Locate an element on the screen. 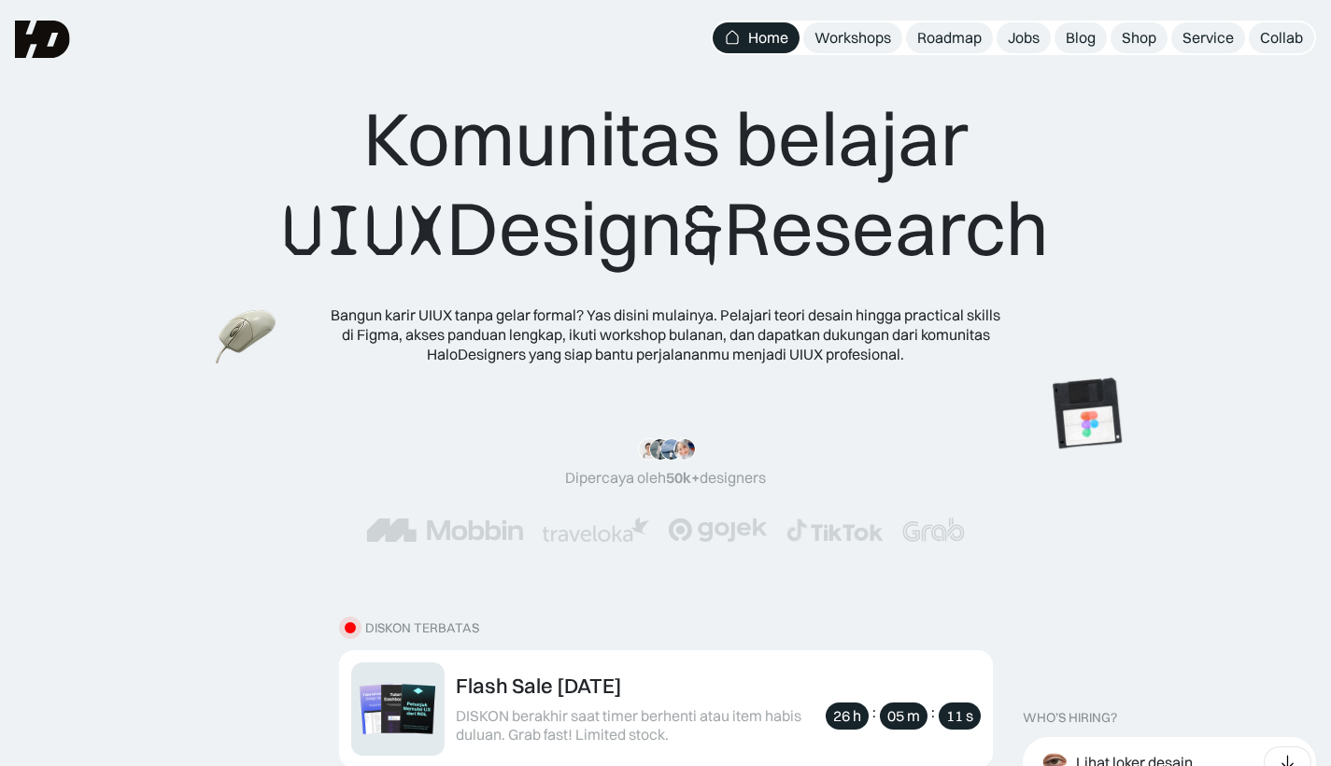  div: diskon terbatas is located at coordinates (422, 627).